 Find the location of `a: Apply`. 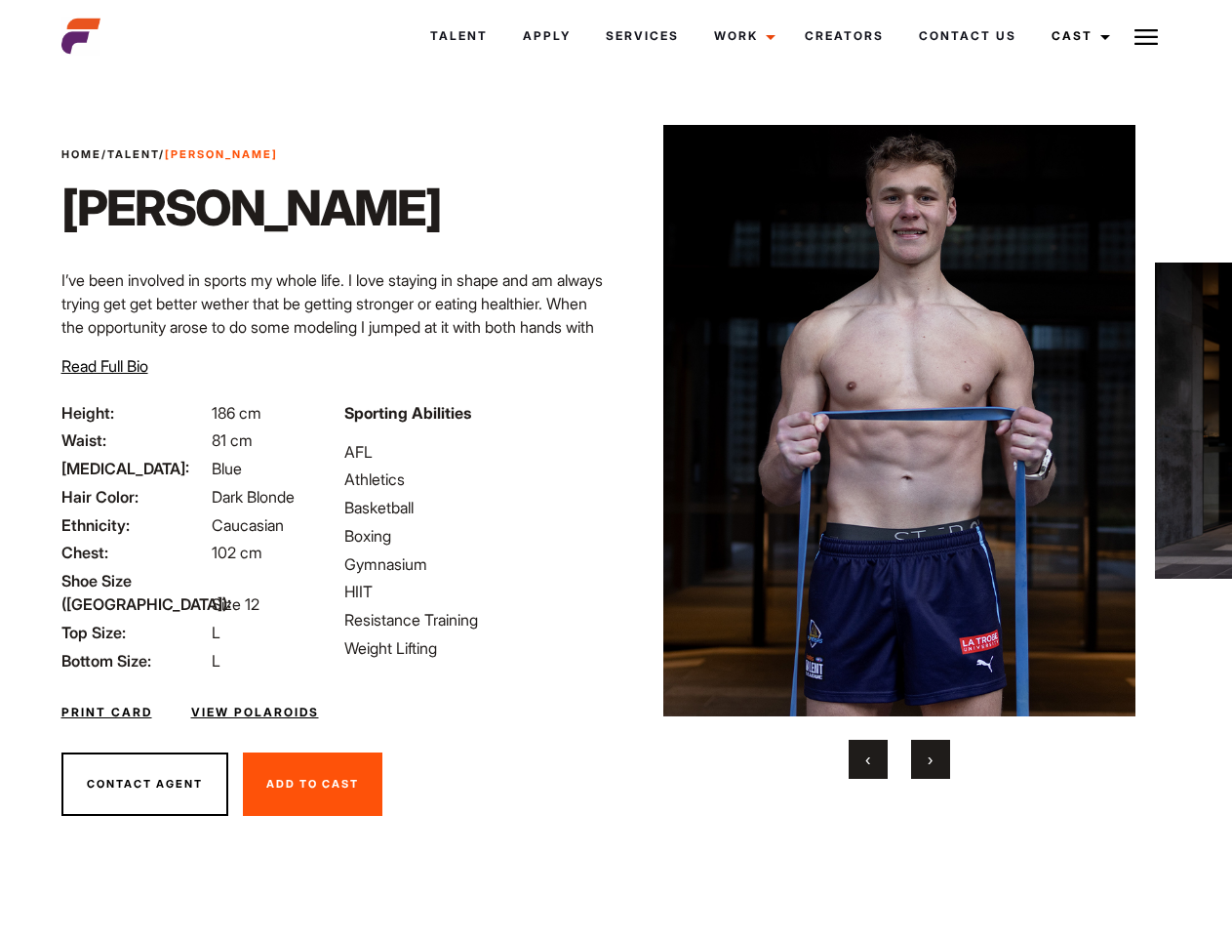

a: Apply is located at coordinates (546, 36).